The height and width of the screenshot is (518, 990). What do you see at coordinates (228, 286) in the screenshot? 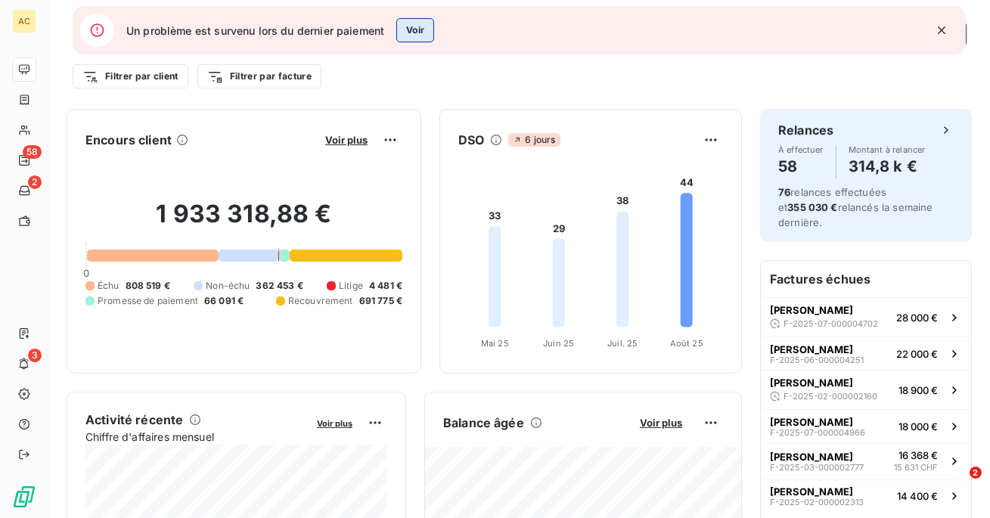
I see `span: Non-échu` at bounding box center [228, 286].